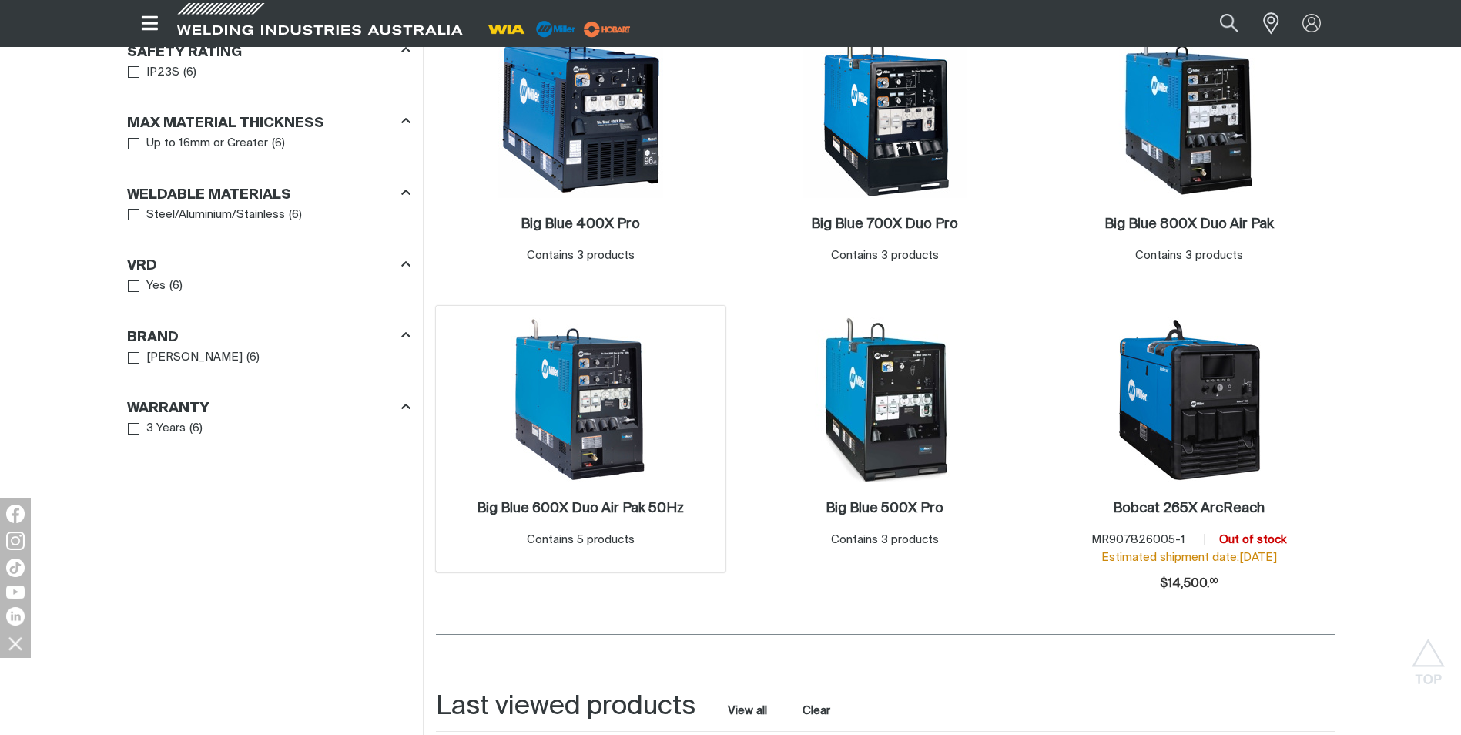  I want to click on button: Scroll to top, so click(1428, 655).